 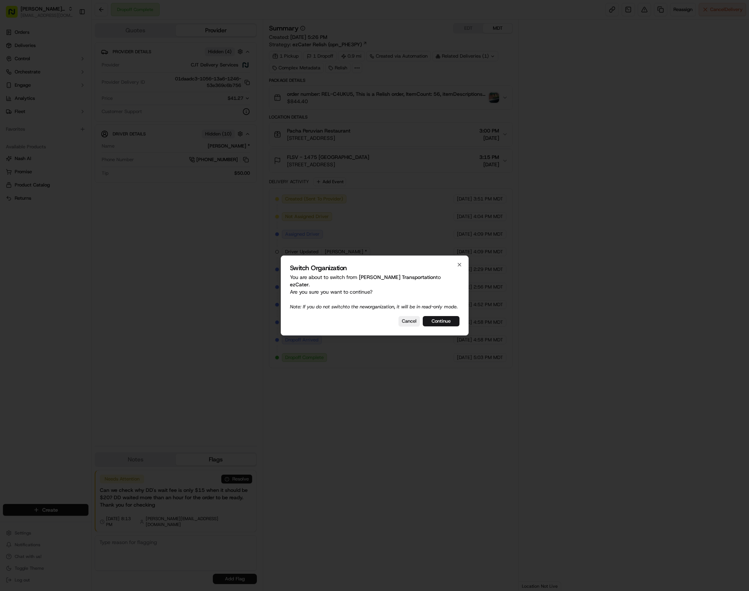 What do you see at coordinates (441, 321) in the screenshot?
I see `button: Continue` at bounding box center [441, 321].